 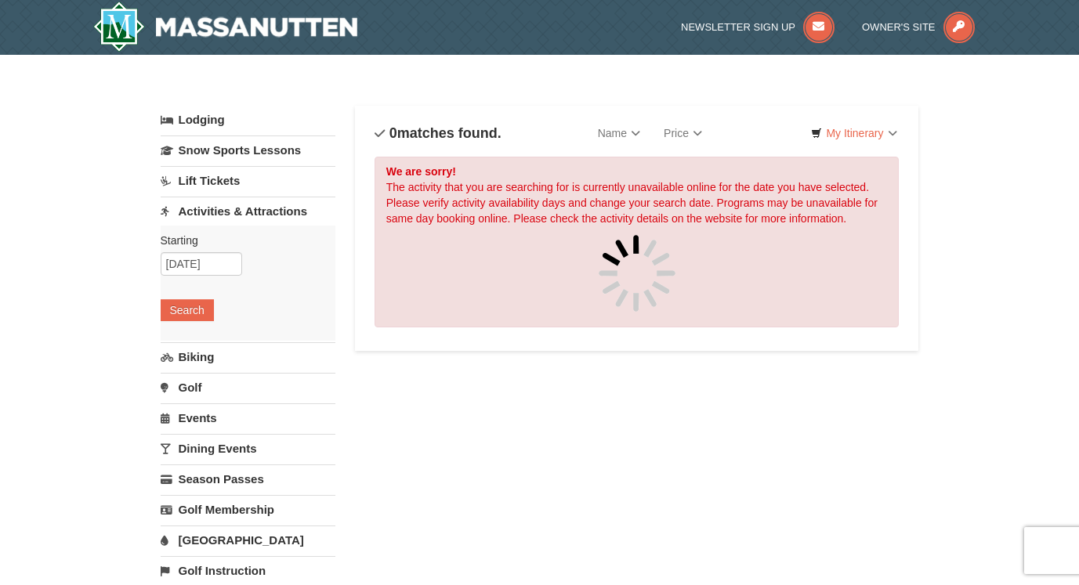 I want to click on label: Starting, so click(x=242, y=241).